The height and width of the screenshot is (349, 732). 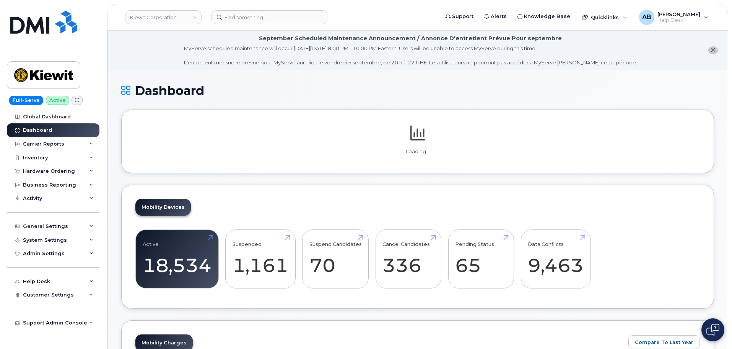 What do you see at coordinates (408, 259) in the screenshot?
I see `a: Cancel Candidates 336` at bounding box center [408, 259].